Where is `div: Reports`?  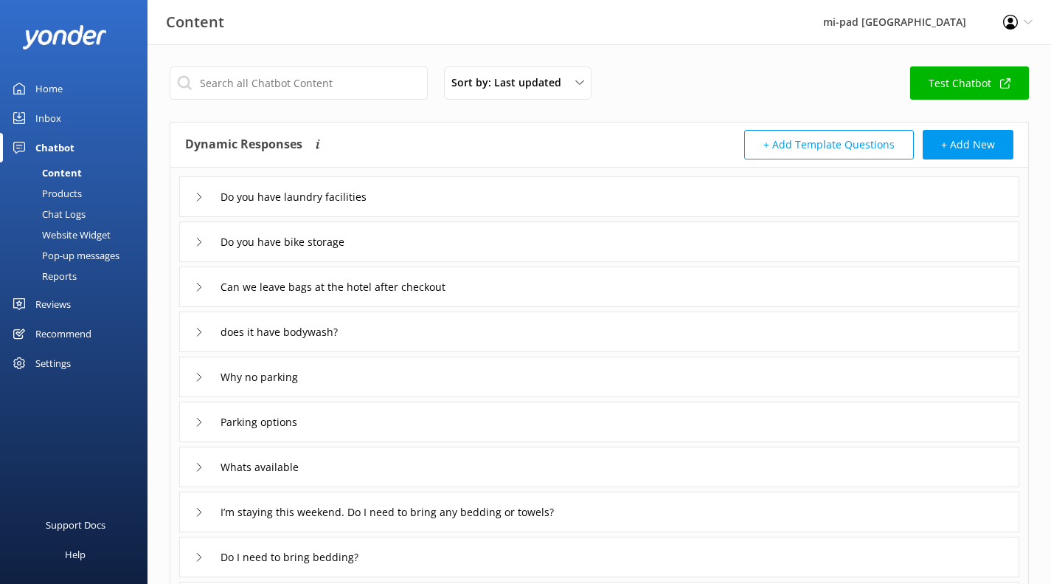 div: Reports is located at coordinates (43, 276).